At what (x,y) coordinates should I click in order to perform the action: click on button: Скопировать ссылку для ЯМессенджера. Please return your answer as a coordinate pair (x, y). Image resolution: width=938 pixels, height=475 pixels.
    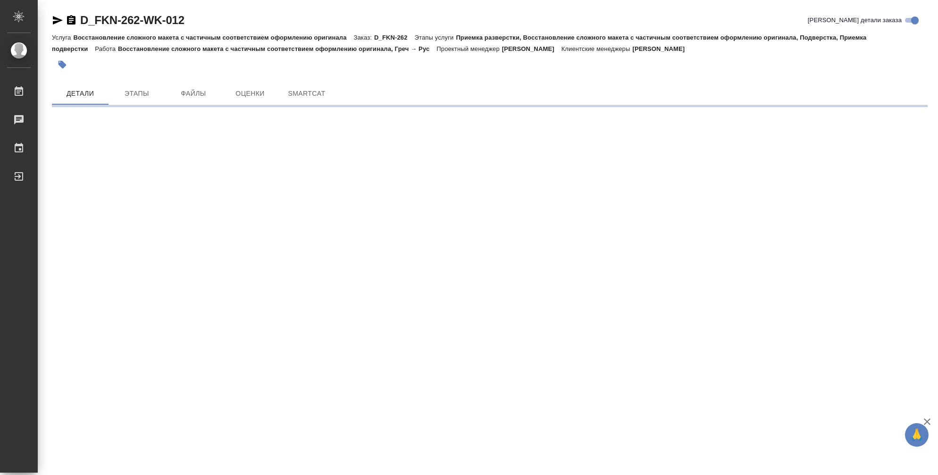
    Looking at the image, I should click on (58, 20).